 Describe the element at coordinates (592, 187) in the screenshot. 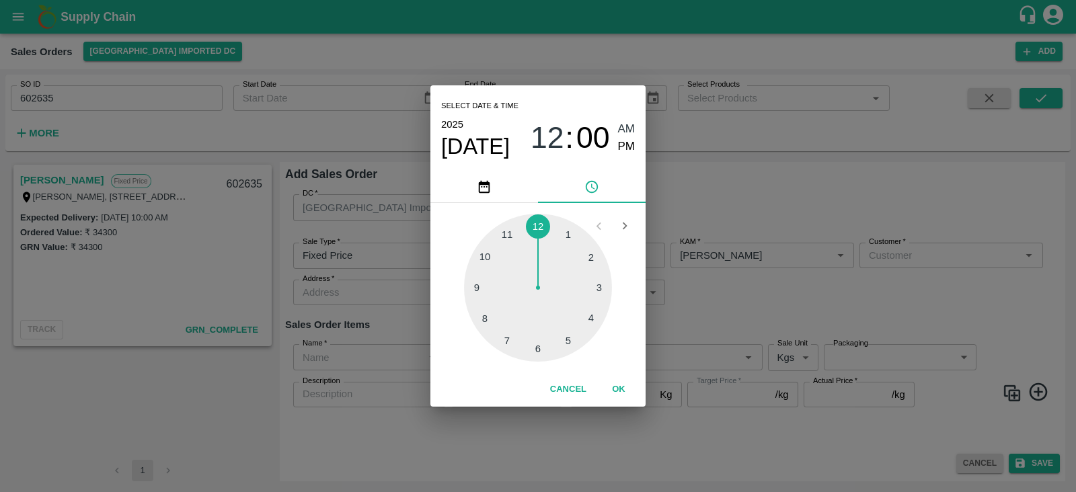

I see `button: pick time` at that location.